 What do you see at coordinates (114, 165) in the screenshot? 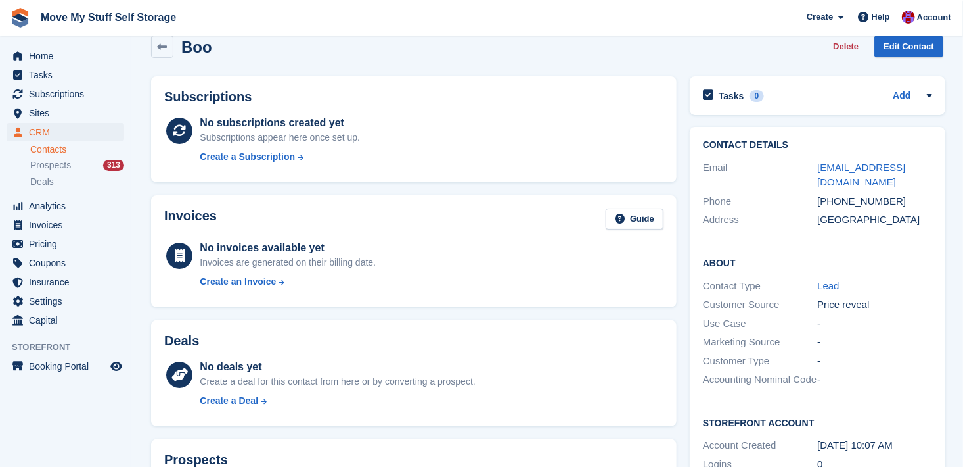
I see `div: 313` at bounding box center [114, 165].